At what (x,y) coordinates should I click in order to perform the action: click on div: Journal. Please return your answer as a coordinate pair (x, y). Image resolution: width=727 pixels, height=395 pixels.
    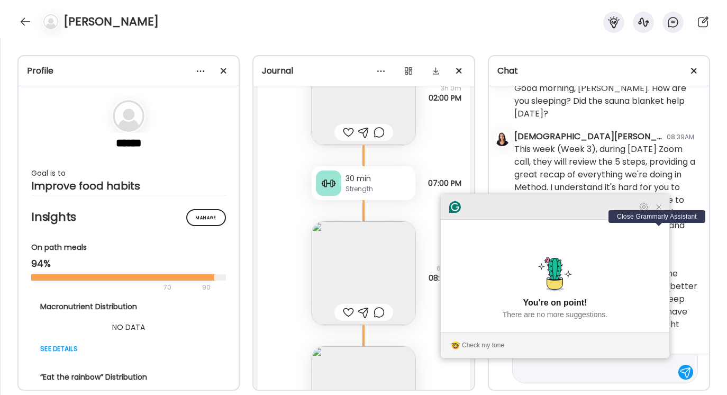
    Looking at the image, I should click on (363, 71).